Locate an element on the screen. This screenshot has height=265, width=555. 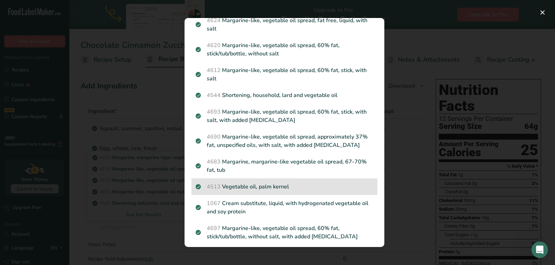
span: 4612 is located at coordinates (214, 70).